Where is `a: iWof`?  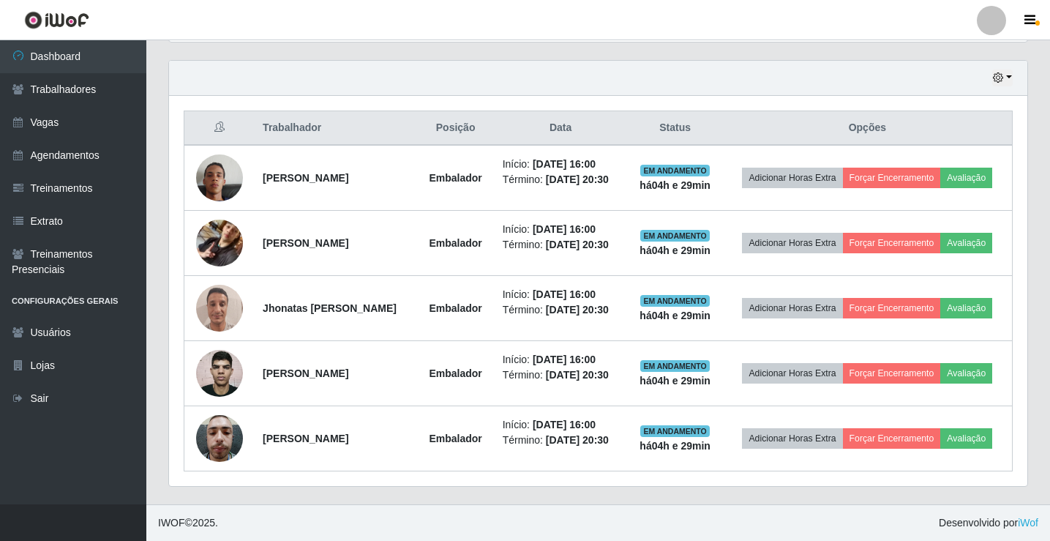
a: iWof is located at coordinates (1028, 523).